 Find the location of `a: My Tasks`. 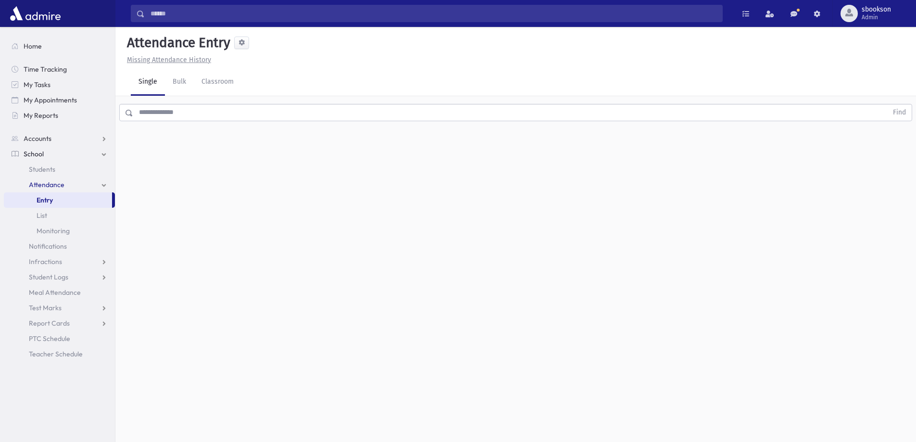

a: My Tasks is located at coordinates (59, 85).